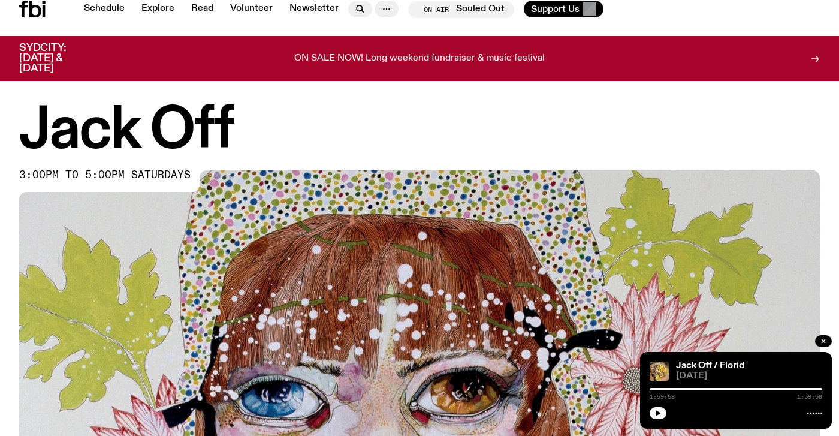 The width and height of the screenshot is (839, 436). I want to click on a: Schedule, so click(104, 9).